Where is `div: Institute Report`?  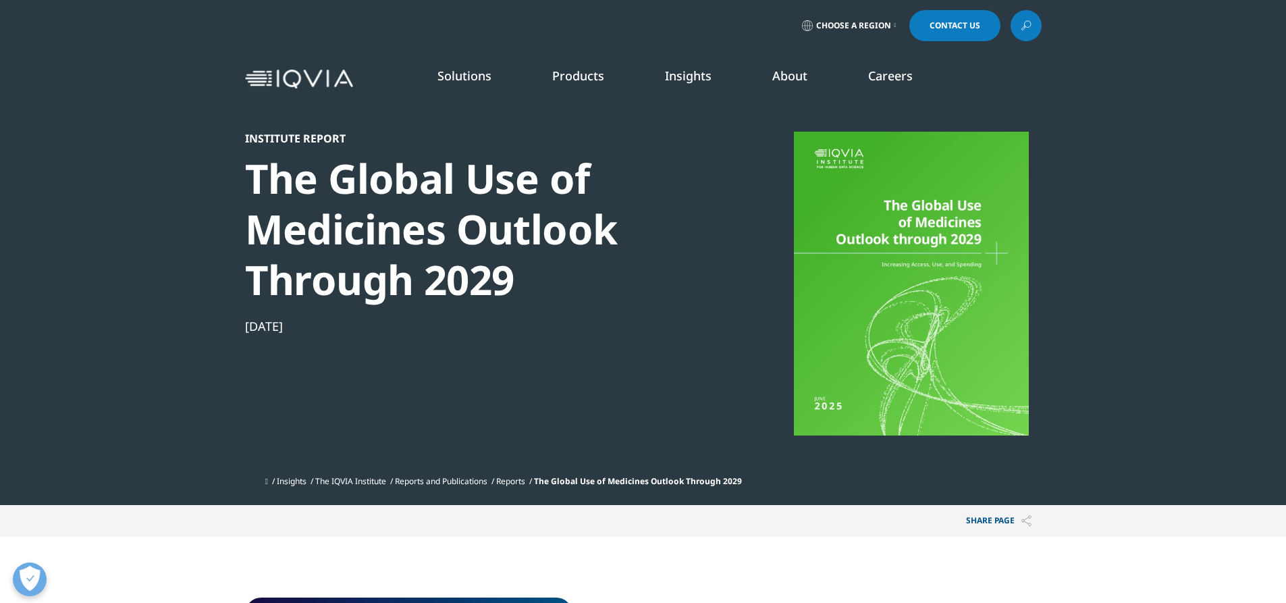 div: Institute Report is located at coordinates (477, 138).